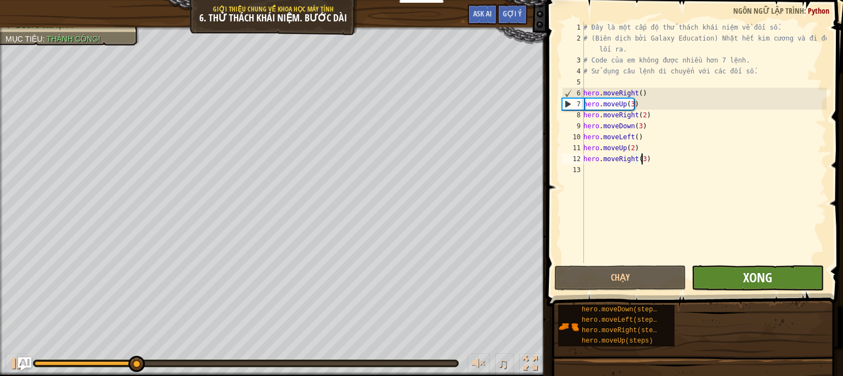 Image resolution: width=843 pixels, height=376 pixels. Describe the element at coordinates (757, 278) in the screenshot. I see `button: Xong` at that location.